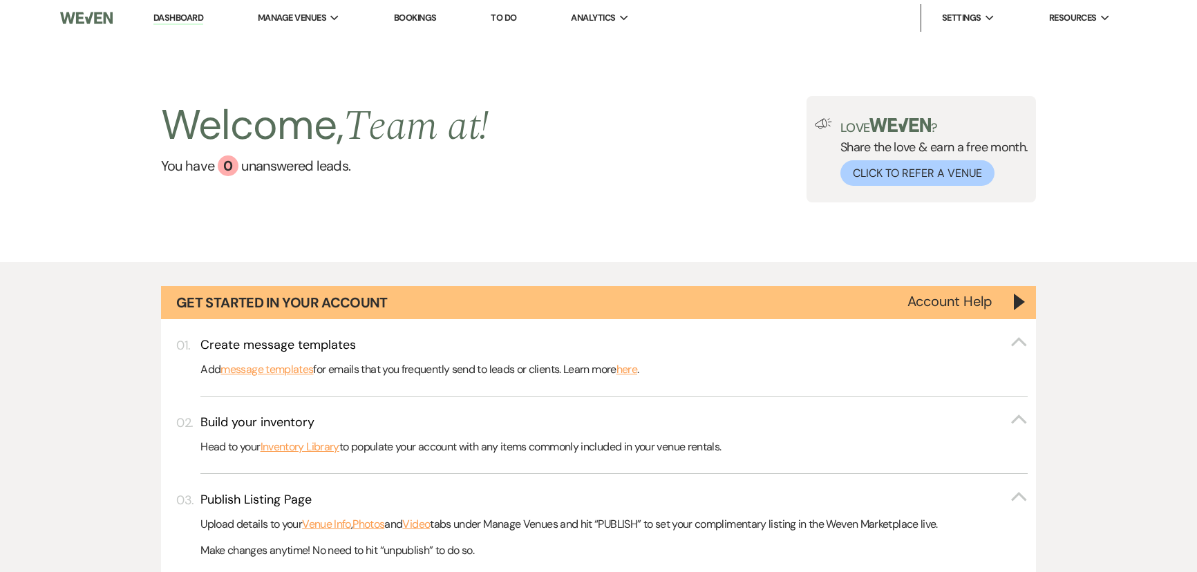  What do you see at coordinates (627, 370) in the screenshot?
I see `a: here` at bounding box center [627, 370].